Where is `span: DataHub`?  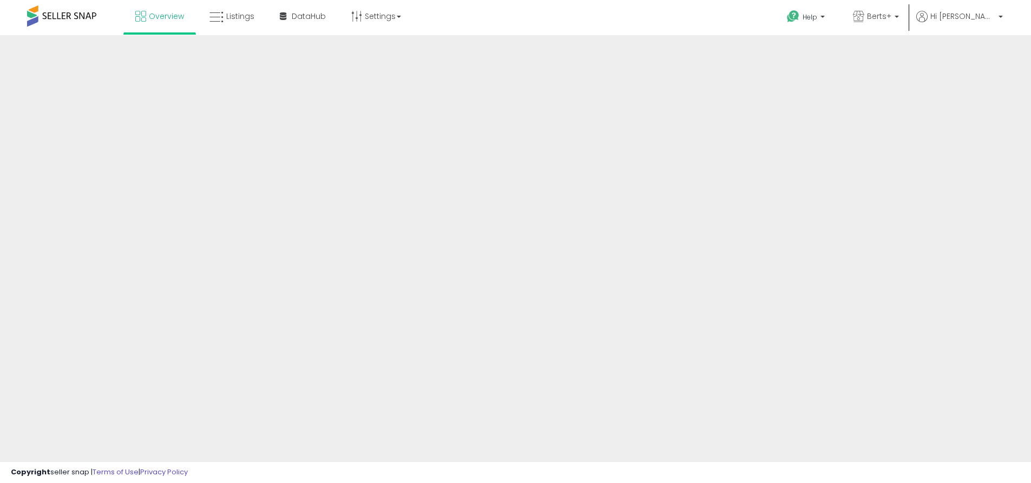
span: DataHub is located at coordinates (308, 16).